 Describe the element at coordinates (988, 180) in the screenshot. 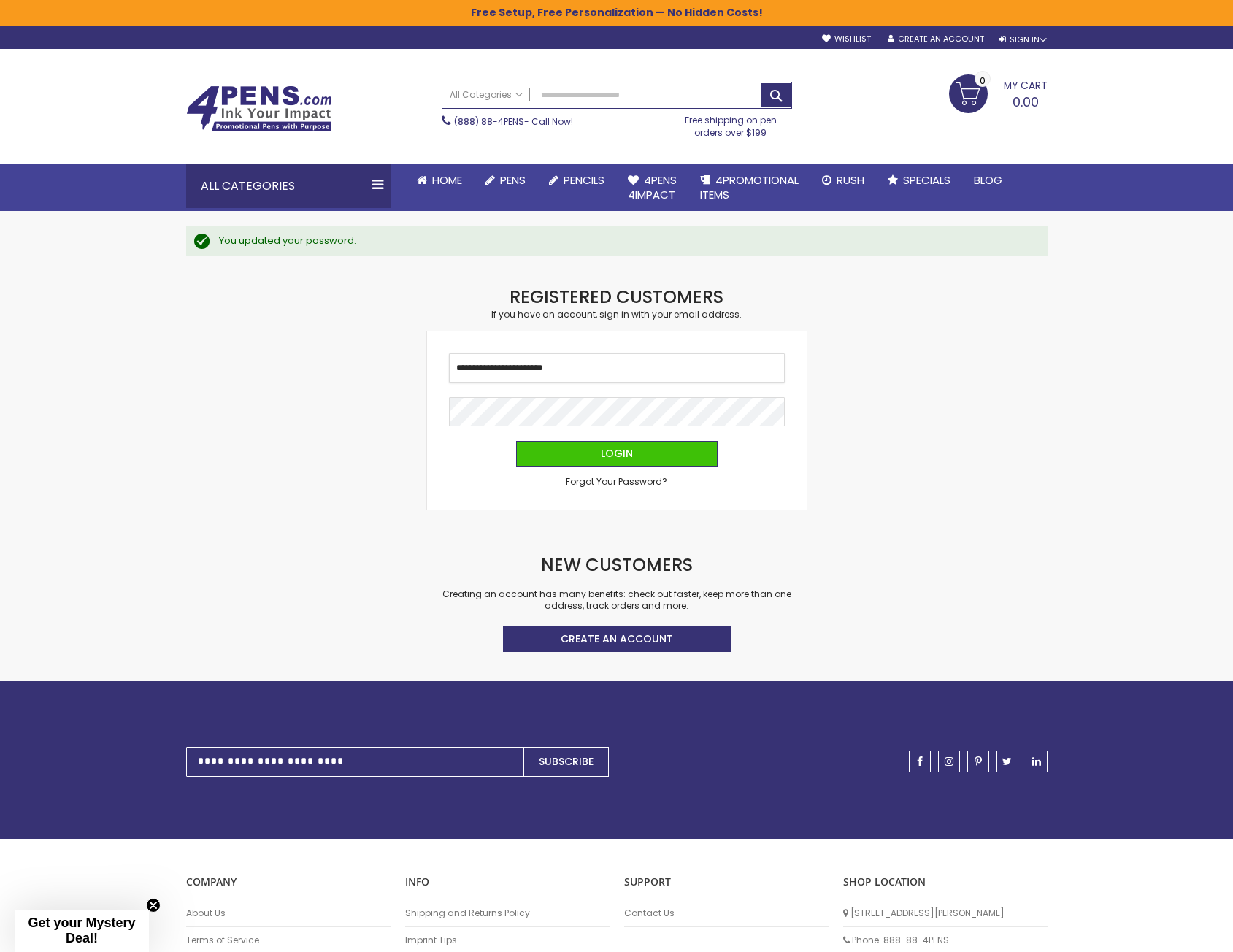

I see `span: Blog` at that location.